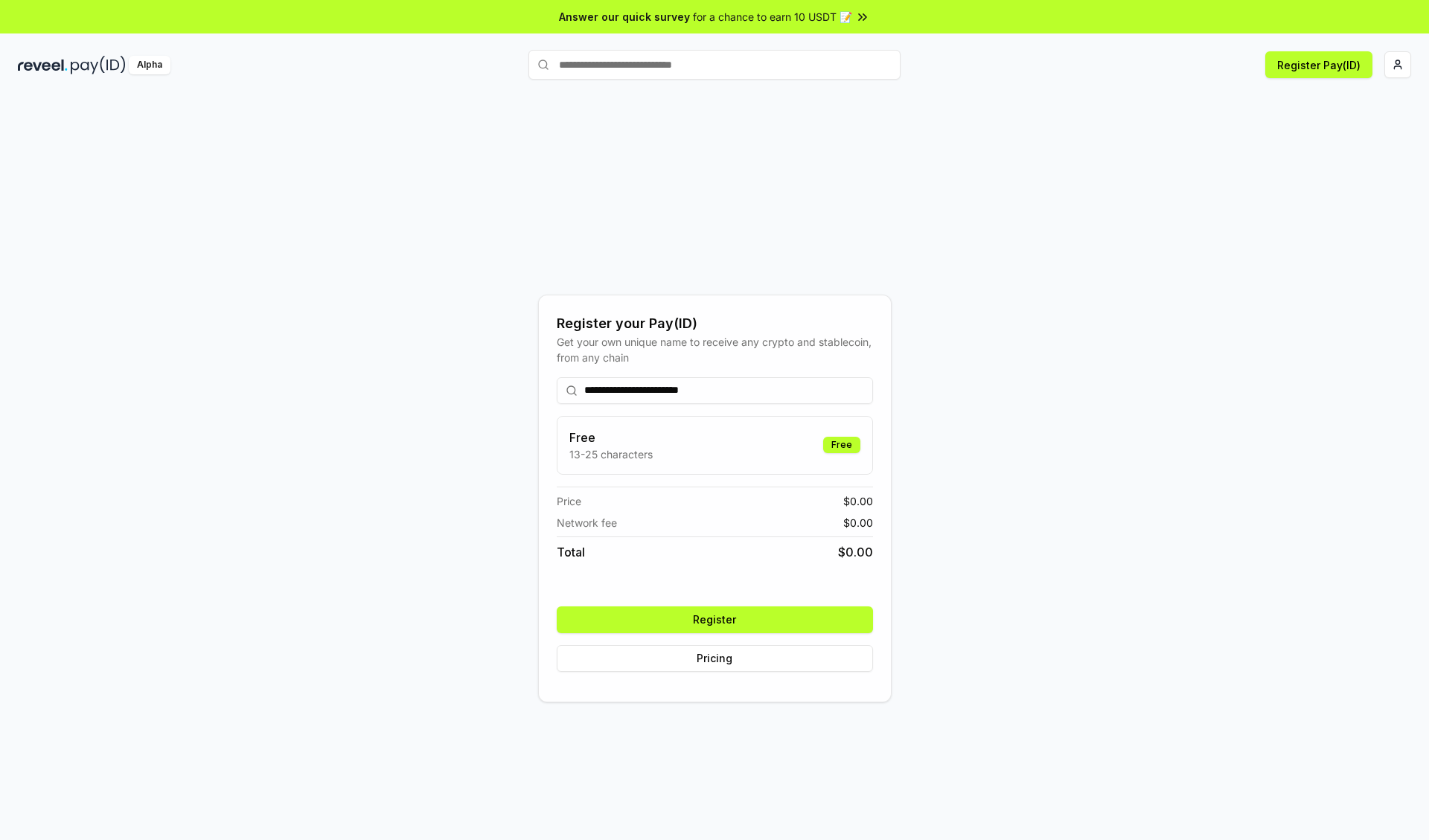 The image size is (1429, 840). I want to click on div: Alpha, so click(150, 65).